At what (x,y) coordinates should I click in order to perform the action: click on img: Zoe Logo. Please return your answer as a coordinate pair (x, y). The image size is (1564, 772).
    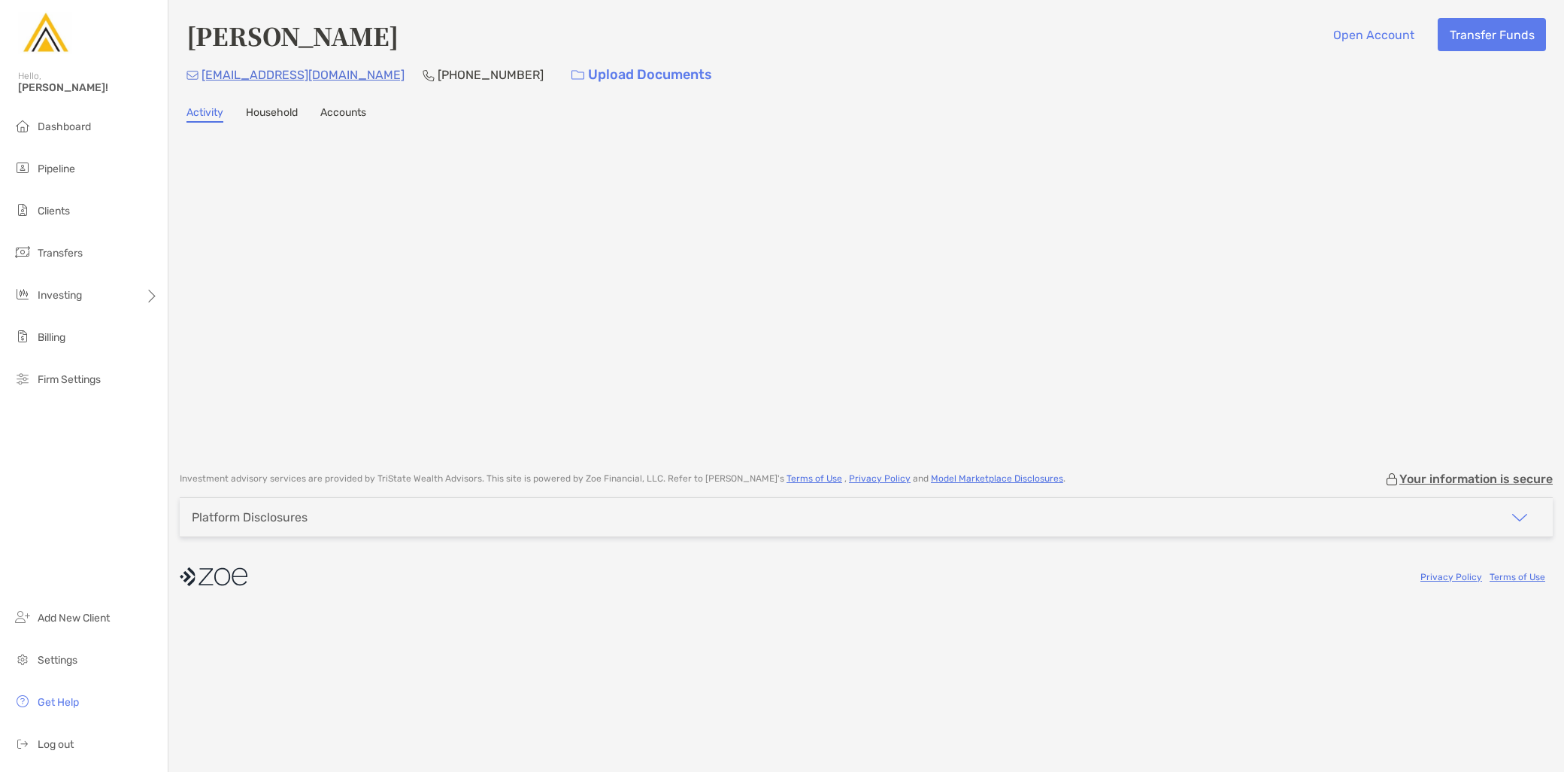
    Looking at the image, I should click on (45, 33).